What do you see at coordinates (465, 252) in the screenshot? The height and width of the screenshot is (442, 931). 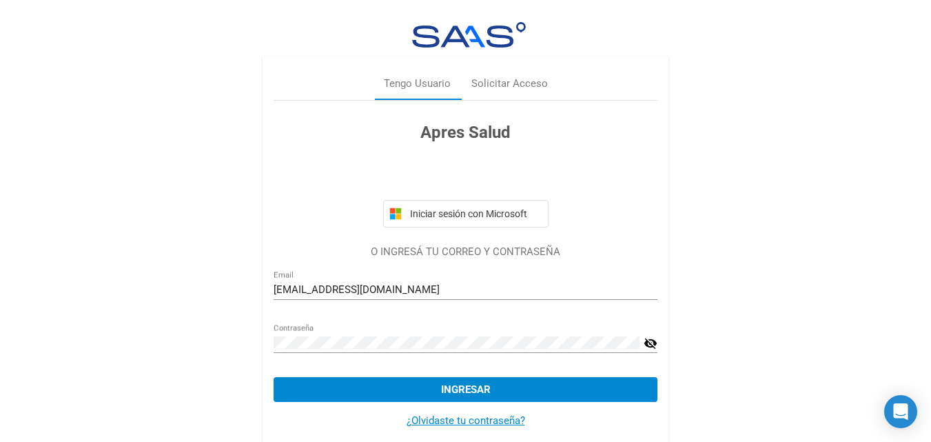 I see `p: O INGRESÁ TU CORREO Y CONTRASEÑA` at bounding box center [465, 252].